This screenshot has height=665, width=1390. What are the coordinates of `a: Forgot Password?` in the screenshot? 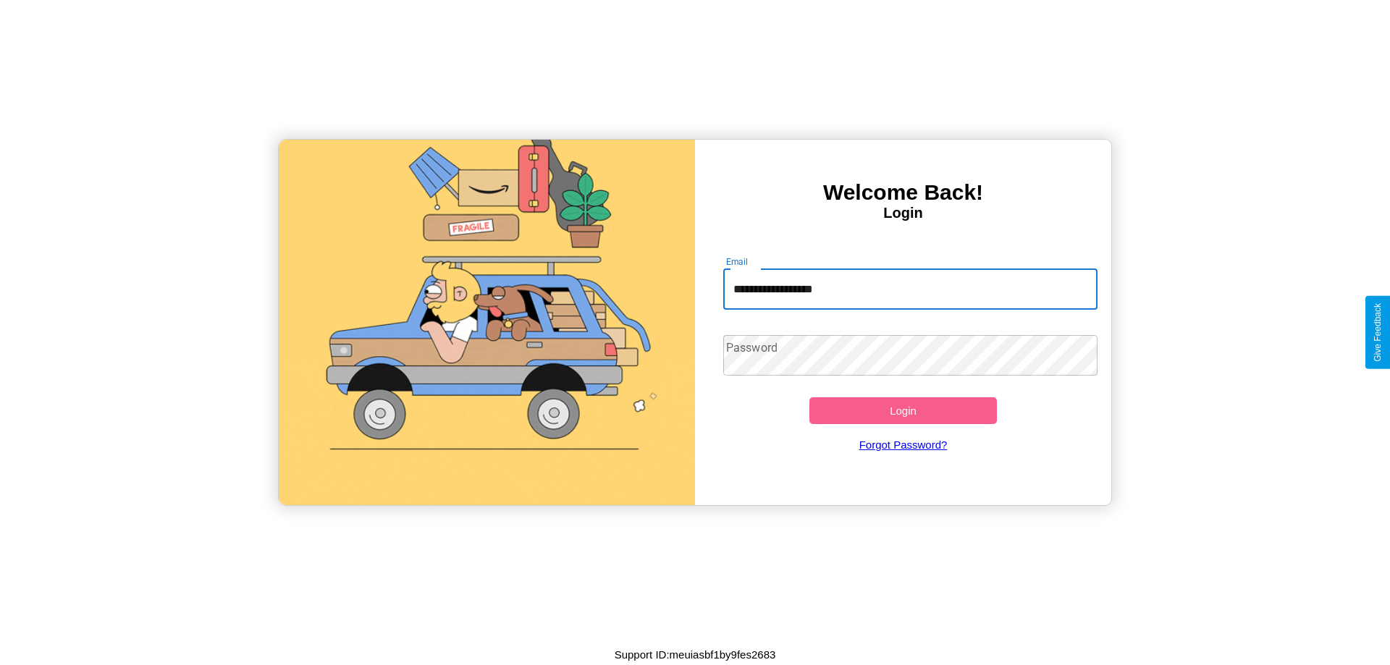 It's located at (904, 445).